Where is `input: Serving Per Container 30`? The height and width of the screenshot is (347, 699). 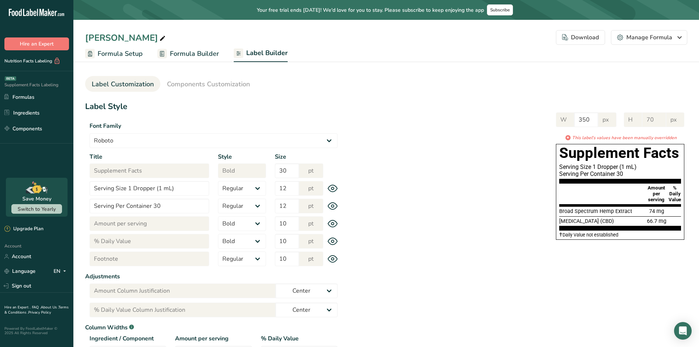
input: Serving Per Container 30 is located at coordinates (149, 206).